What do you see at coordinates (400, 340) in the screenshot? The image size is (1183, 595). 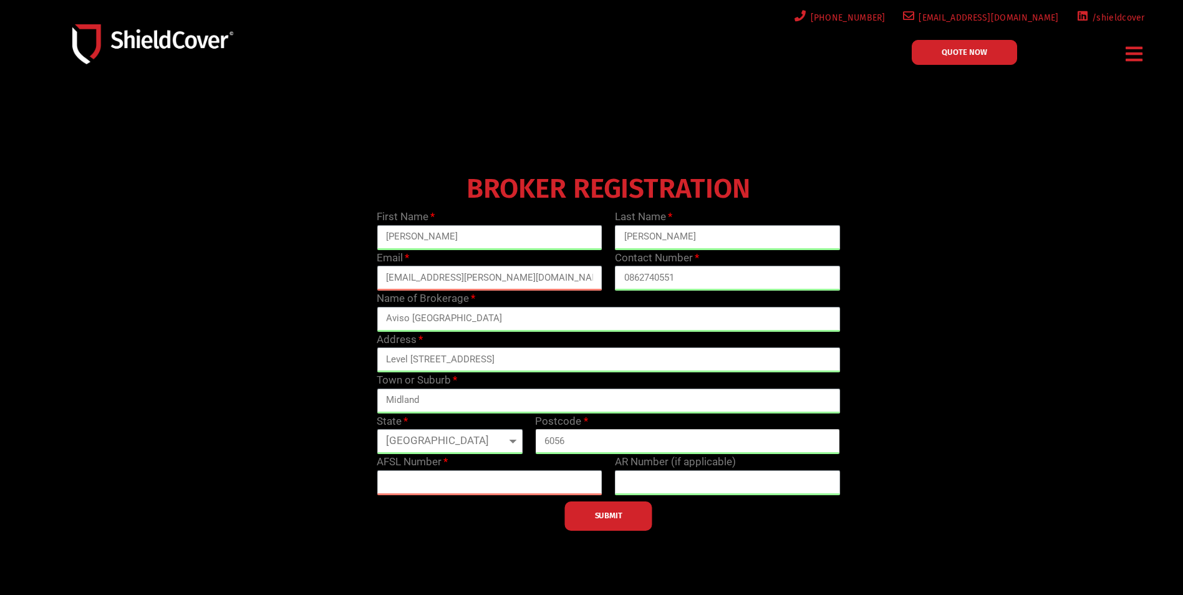 I see `label: Address` at bounding box center [400, 340].